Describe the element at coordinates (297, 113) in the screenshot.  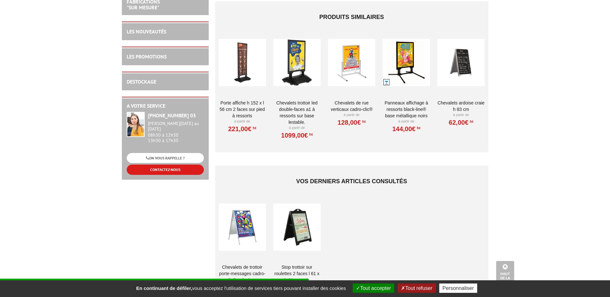
I see `a: Chevalets Trottoir LED double-faces A1 à ressorts sur base lestable.` at that location.